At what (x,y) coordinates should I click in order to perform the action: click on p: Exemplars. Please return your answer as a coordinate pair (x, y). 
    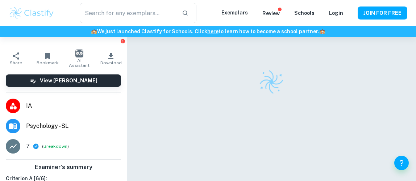
    Looking at the image, I should click on (234, 13).